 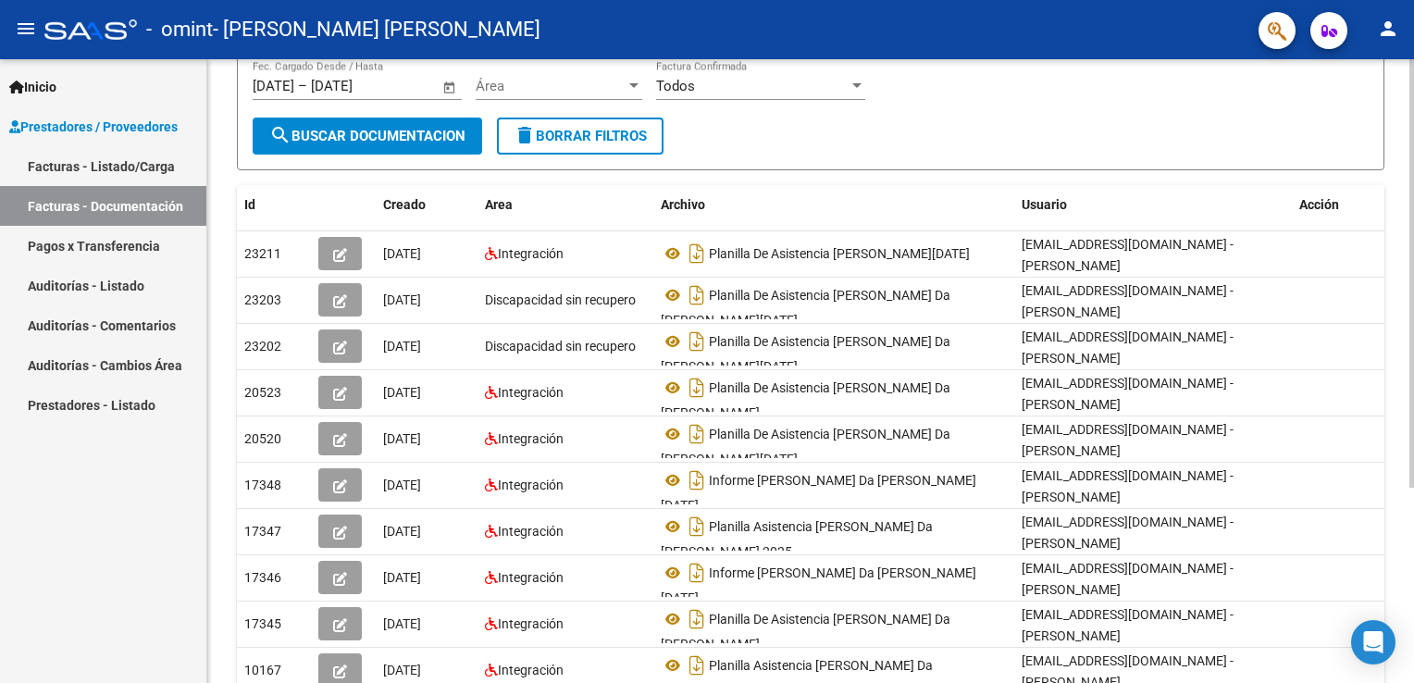 What do you see at coordinates (263, 624) in the screenshot?
I see `span: 17345` at bounding box center [263, 624].